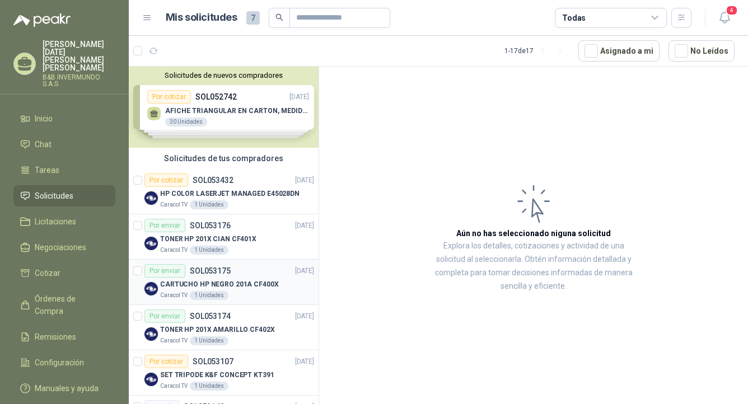 The width and height of the screenshot is (748, 404). What do you see at coordinates (230, 194) in the screenshot?
I see `p: HP COLOR LASERJET MANAGED E45028DN` at bounding box center [230, 194].